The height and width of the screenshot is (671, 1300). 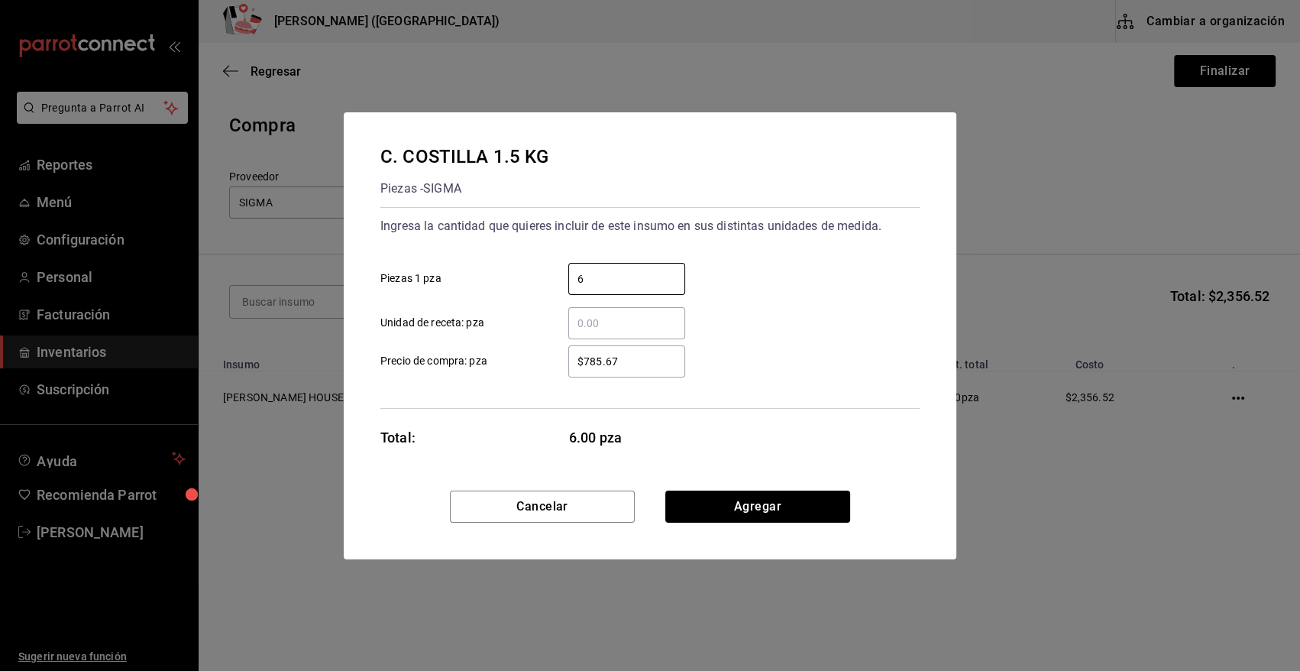 What do you see at coordinates (432, 322) in the screenshot?
I see `span: Unidad de receta: pza` at bounding box center [432, 322].